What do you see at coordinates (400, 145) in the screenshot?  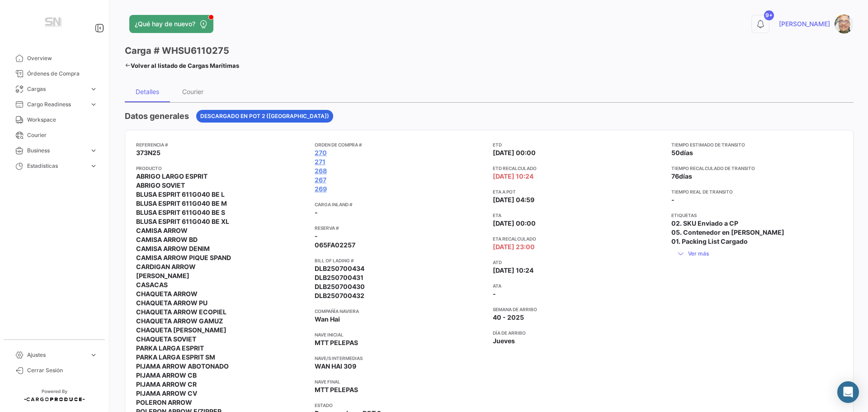 I see `app-card-info-title: Orden de Compra #` at bounding box center [400, 145].